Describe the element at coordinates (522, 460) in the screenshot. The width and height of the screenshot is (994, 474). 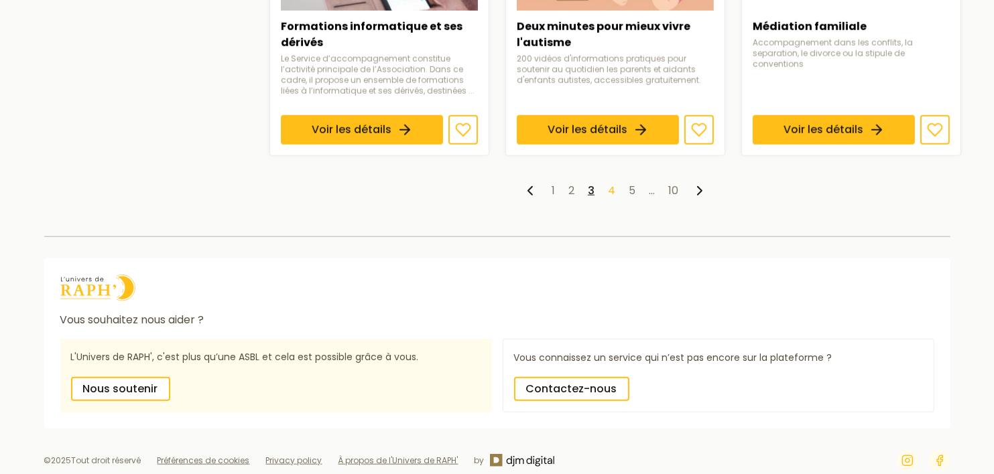
I see `img: DJM digital logo` at that location.